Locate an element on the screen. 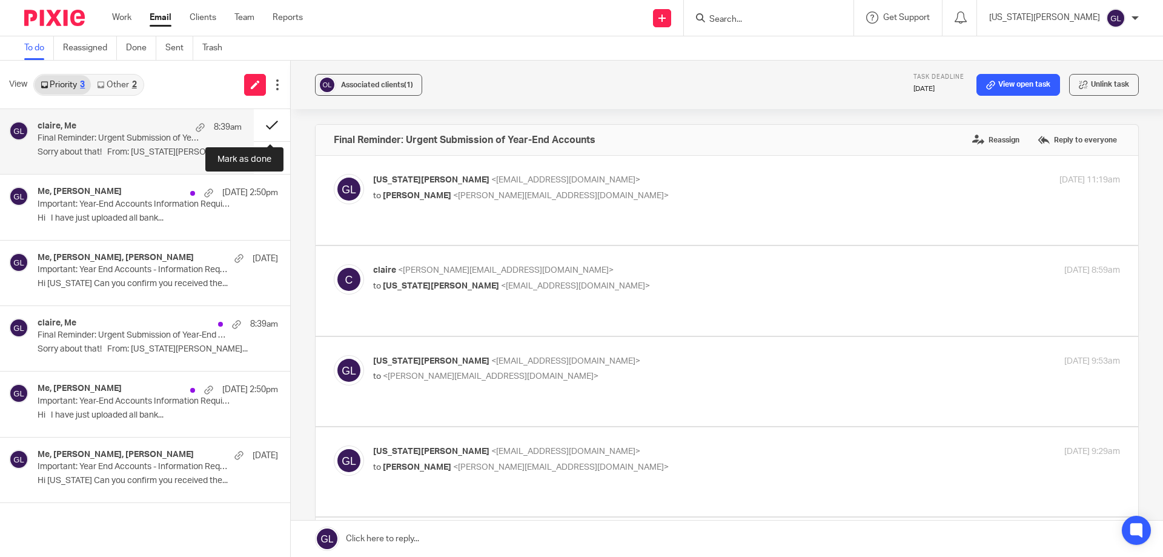 The image size is (1163, 557). div: 3 is located at coordinates (82, 85).